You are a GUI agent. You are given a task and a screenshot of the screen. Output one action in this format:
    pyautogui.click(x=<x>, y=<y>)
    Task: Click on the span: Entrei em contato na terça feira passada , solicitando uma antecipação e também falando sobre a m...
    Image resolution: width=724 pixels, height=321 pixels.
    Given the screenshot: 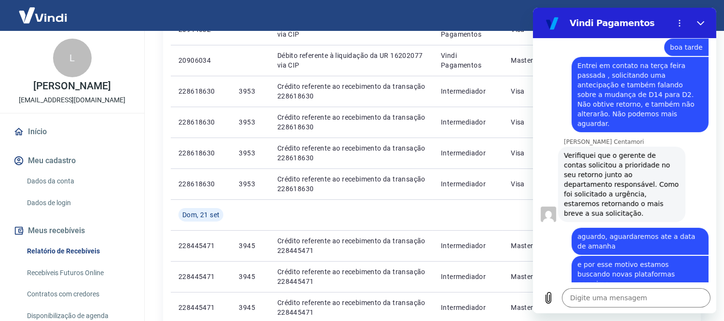 What is the action you would take?
    pyautogui.click(x=107, y=87)
    